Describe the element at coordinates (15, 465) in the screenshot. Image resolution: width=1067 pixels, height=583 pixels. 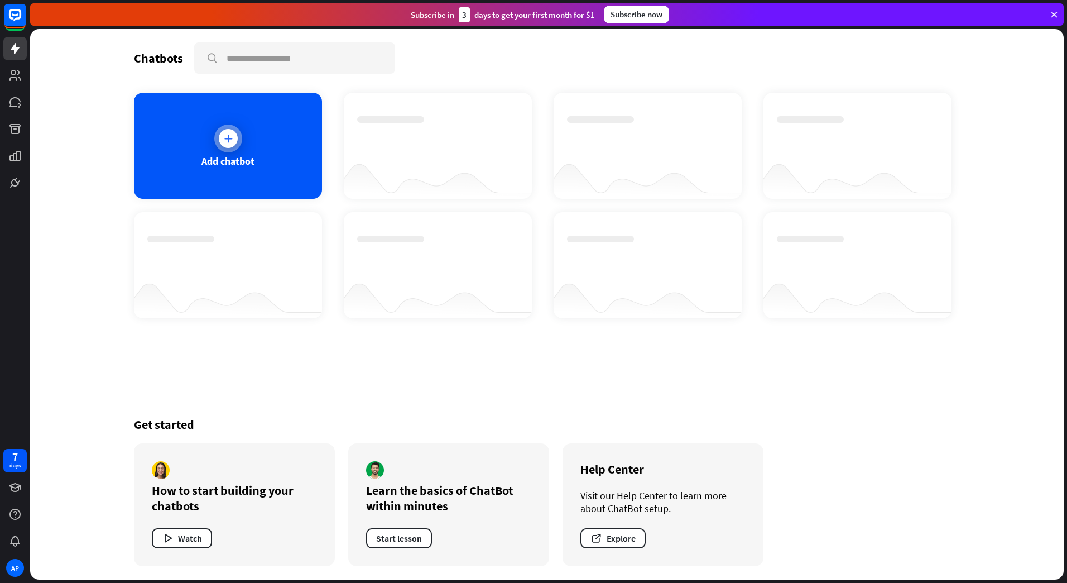
I see `div: days` at that location.